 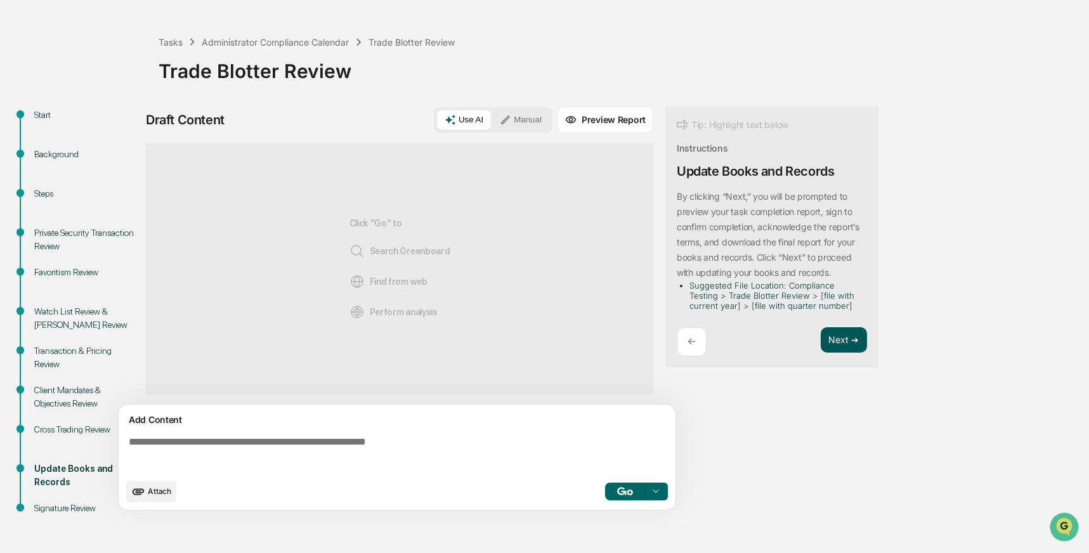 I want to click on div: Tasks, so click(x=171, y=42).